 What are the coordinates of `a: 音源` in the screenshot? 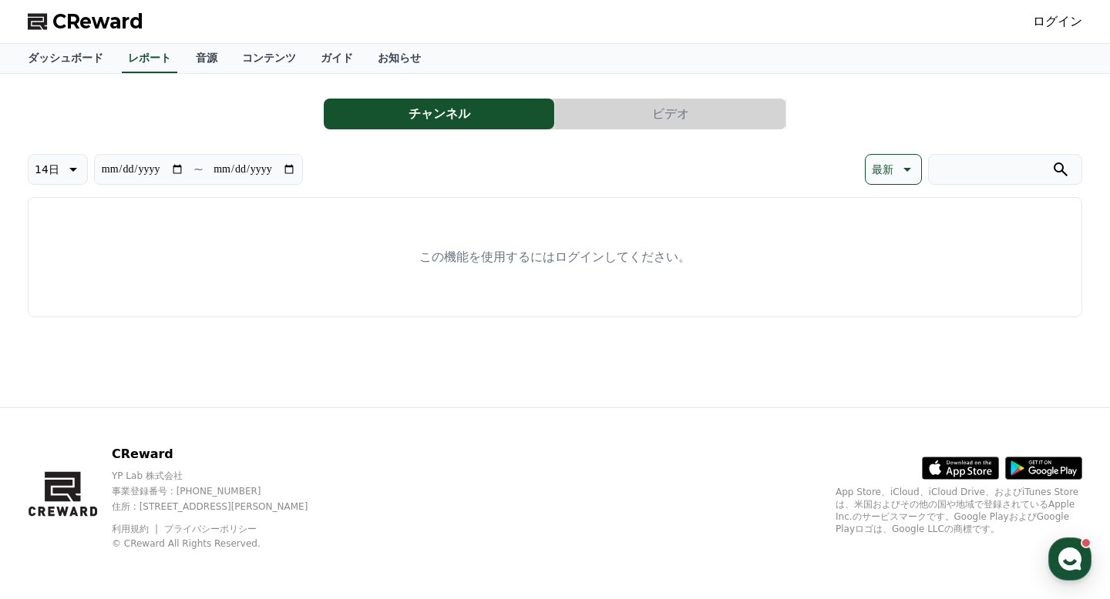 It's located at (206, 59).